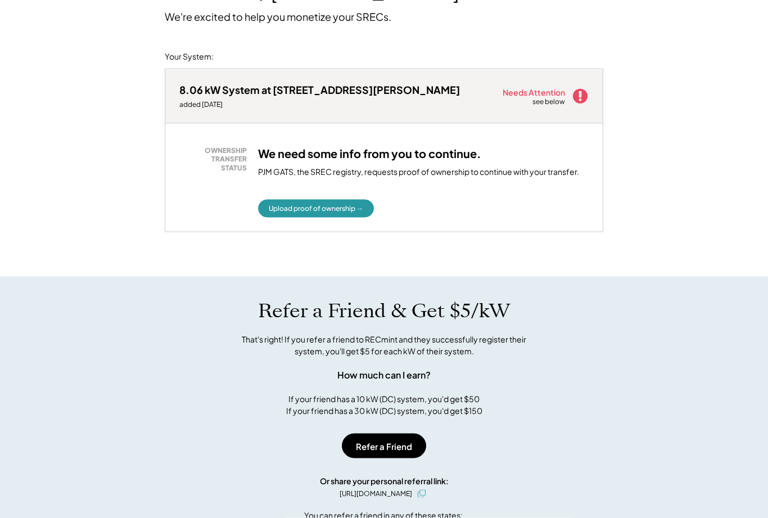 The height and width of the screenshot is (518, 768). I want to click on div: OWNERSHIP TRANSFER STATUS, so click(216, 159).